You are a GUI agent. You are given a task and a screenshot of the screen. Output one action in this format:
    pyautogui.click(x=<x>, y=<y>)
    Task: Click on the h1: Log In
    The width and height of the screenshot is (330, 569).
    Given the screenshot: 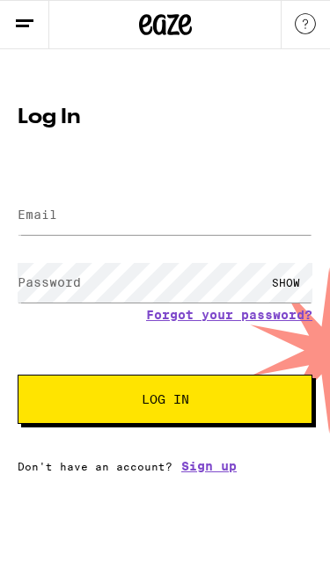 What is the action you would take?
    pyautogui.click(x=164, y=118)
    